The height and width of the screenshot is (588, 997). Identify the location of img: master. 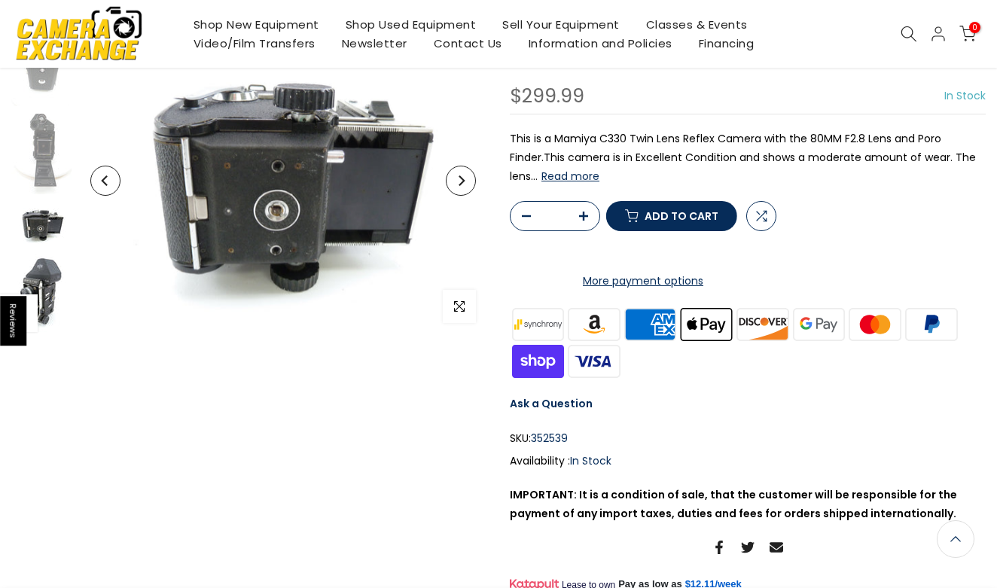
(875, 324).